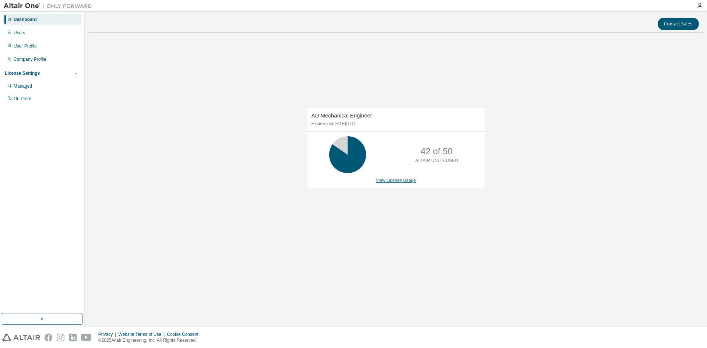  What do you see at coordinates (436, 151) in the screenshot?
I see `p: 42 of 50` at bounding box center [436, 151].